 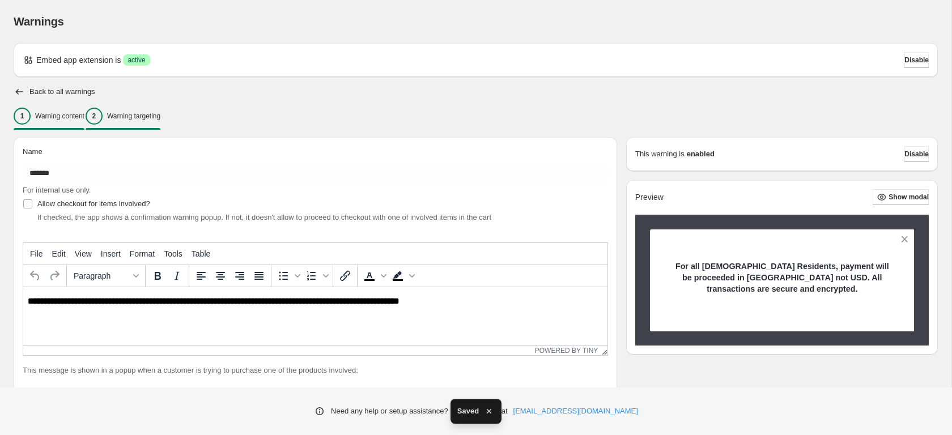 I want to click on button: Undo, so click(x=35, y=276).